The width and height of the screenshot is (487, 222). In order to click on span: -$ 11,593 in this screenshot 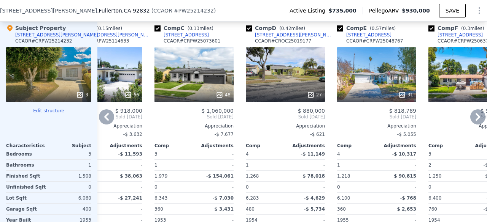, I will do `click(130, 154)`.